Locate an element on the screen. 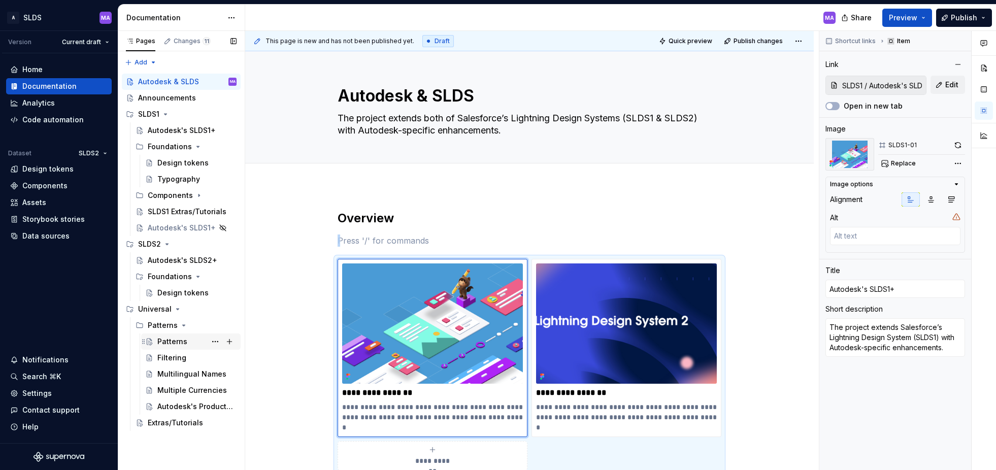 This screenshot has width=996, height=470. a: Autodesk's Product Icons & Salesforce is located at coordinates (191, 407).